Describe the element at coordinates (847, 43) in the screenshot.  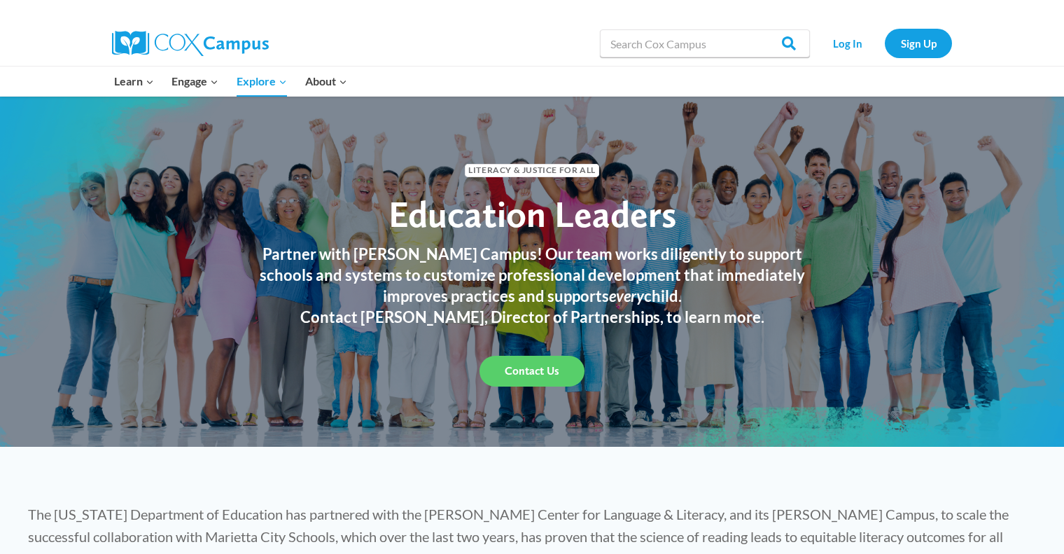
I see `a: Log In` at that location.